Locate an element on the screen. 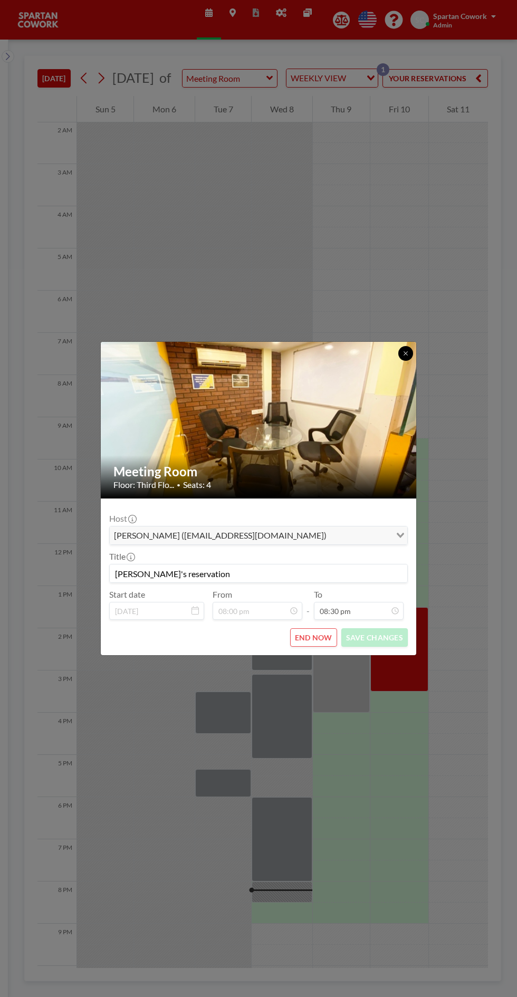 This screenshot has height=997, width=517. label: Title is located at coordinates (121, 556).